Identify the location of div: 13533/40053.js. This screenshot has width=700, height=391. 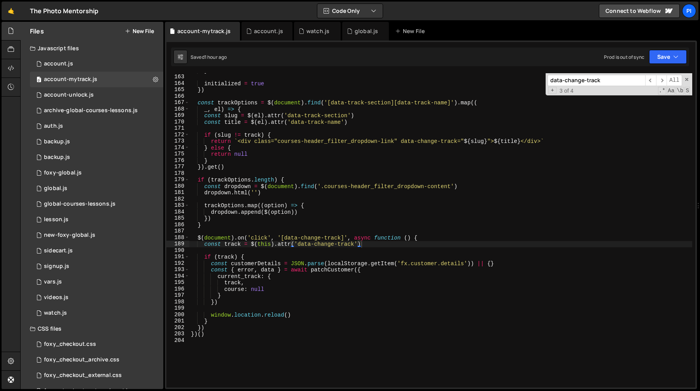
(96, 235).